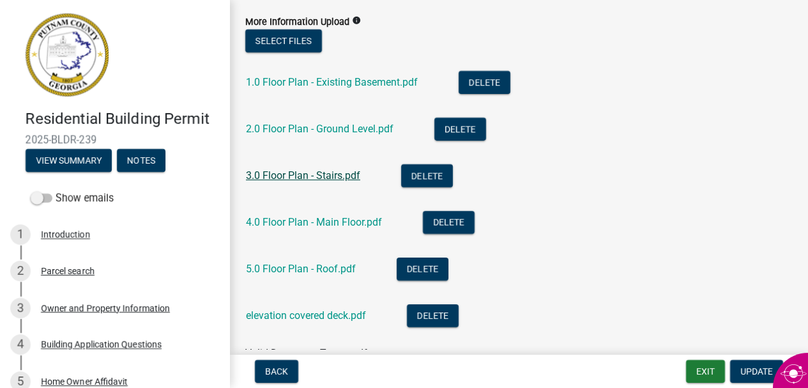 The image size is (808, 388). Describe the element at coordinates (283, 41) in the screenshot. I see `button: Select files` at that location.